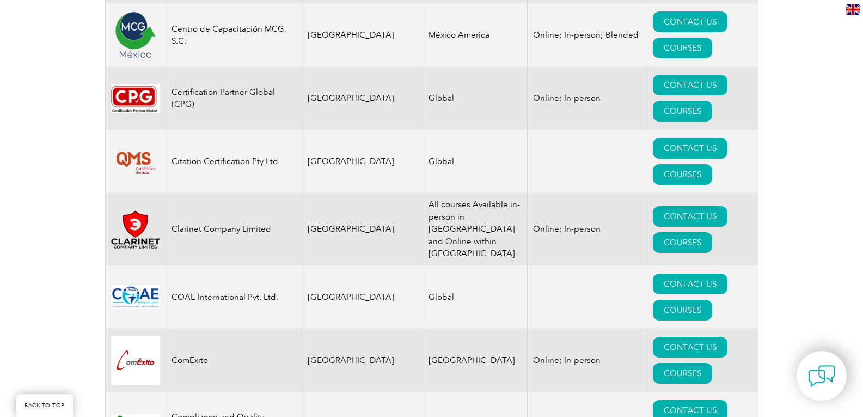  Describe the element at coordinates (136, 98) in the screenshot. I see `img: feef57d9-ad92-e711-810d-c4346bc54034-logo.jpg` at that location.